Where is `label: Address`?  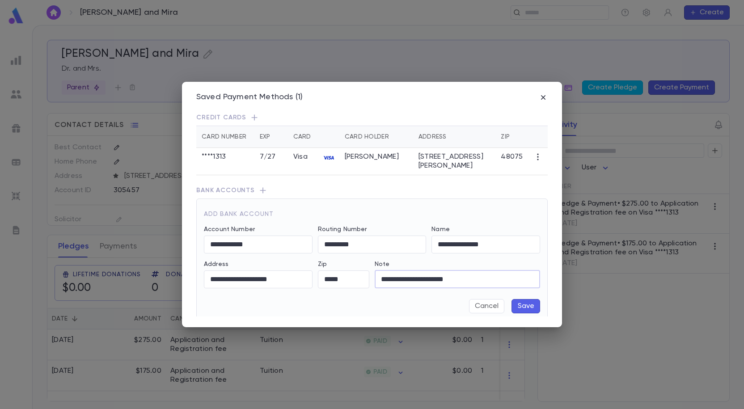 label: Address is located at coordinates (216, 264).